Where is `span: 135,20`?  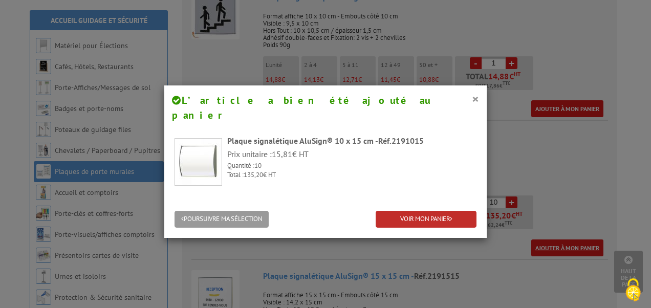
span: 135,20 is located at coordinates (253, 175).